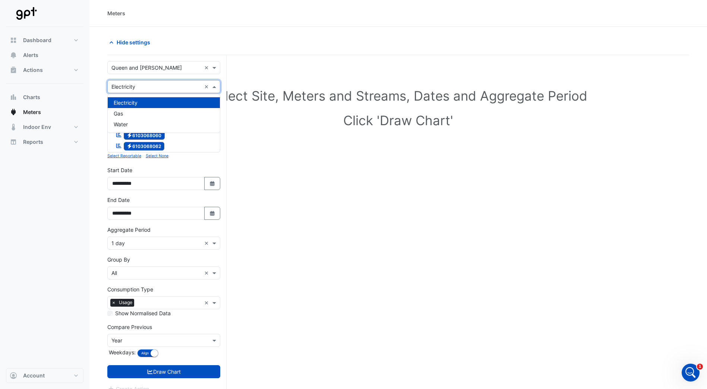 This screenshot has width=707, height=389. What do you see at coordinates (33, 70) in the screenshot?
I see `span: Actions` at bounding box center [33, 70].